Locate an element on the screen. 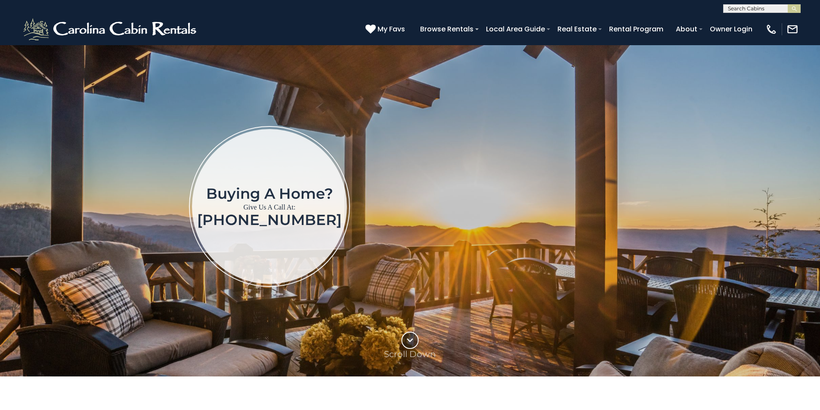  img: White-1-2.png is located at coordinates (111, 29).